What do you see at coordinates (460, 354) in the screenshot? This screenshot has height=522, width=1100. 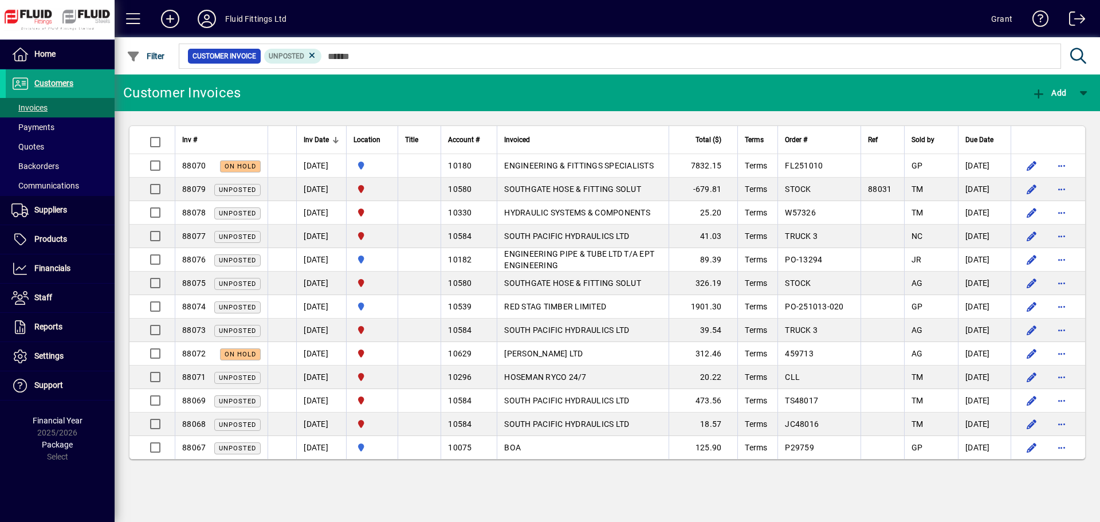 I see `span: 10629` at bounding box center [460, 354].